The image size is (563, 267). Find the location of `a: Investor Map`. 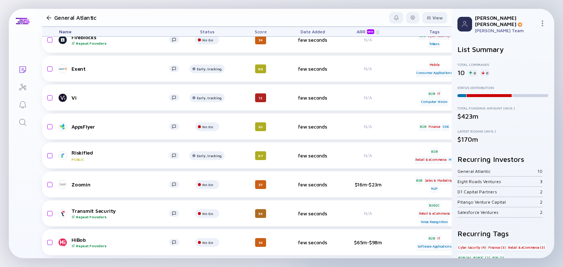

a: Investor Map is located at coordinates (22, 87).